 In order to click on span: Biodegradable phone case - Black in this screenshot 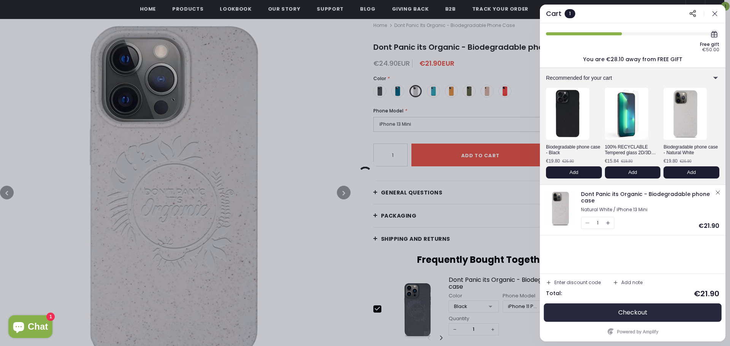, I will do `click(573, 150)`.